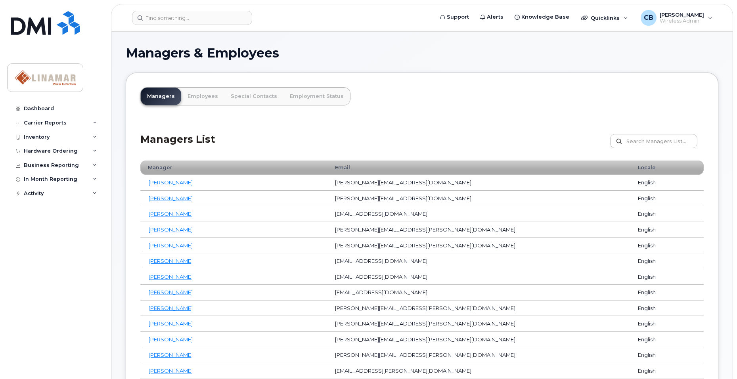 Image resolution: width=737 pixels, height=379 pixels. Describe the element at coordinates (254, 96) in the screenshot. I see `a: Special Contacts` at that location.